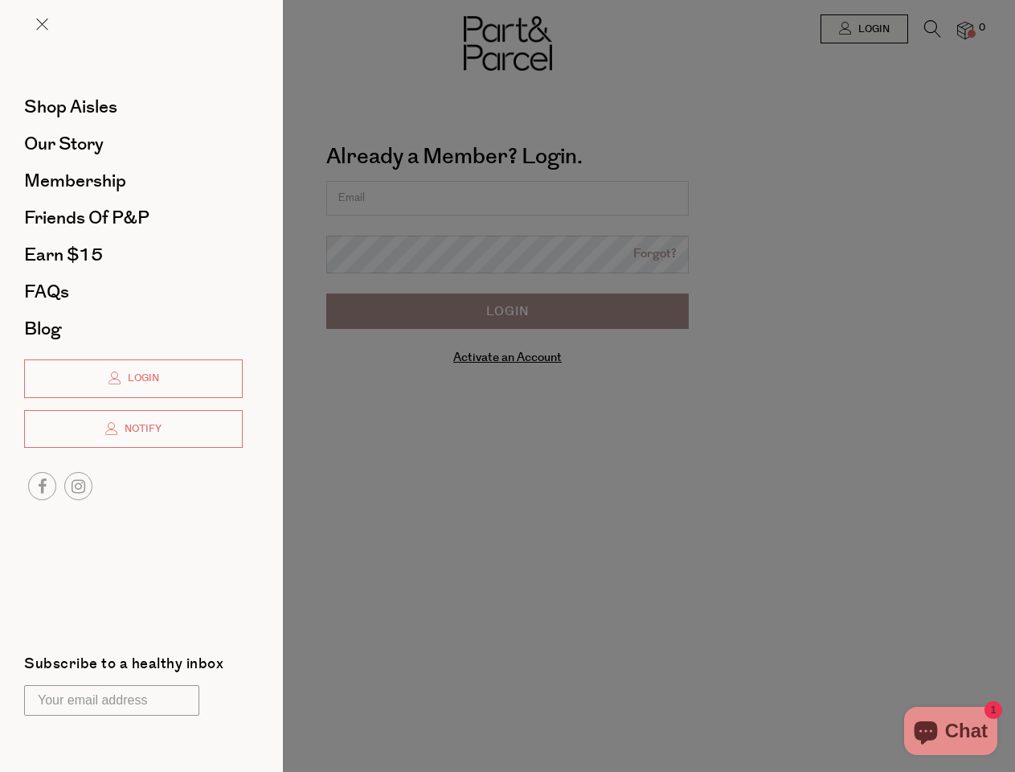 This screenshot has width=1015, height=772. What do you see at coordinates (133, 255) in the screenshot?
I see `a: Earn $15` at bounding box center [133, 255].